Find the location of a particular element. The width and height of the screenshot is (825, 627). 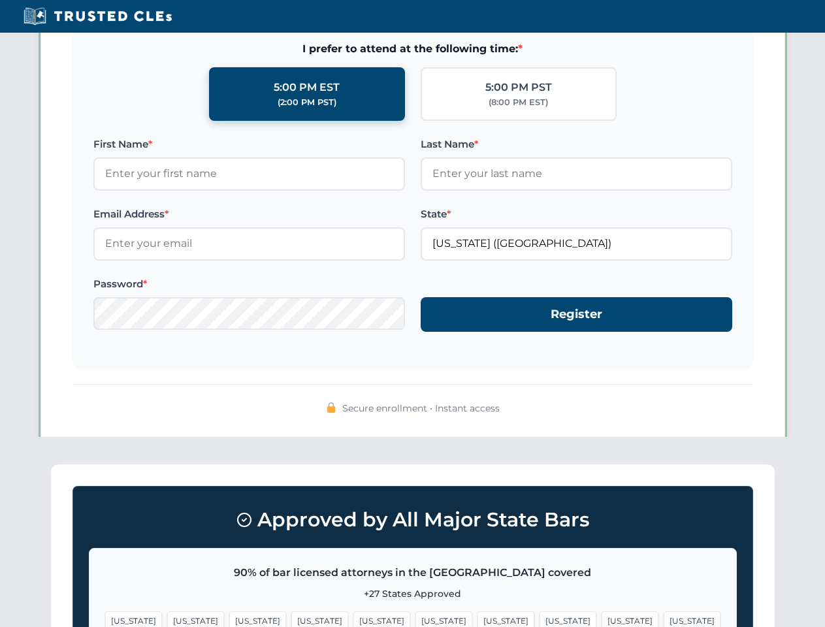

button: Register is located at coordinates (576, 314).